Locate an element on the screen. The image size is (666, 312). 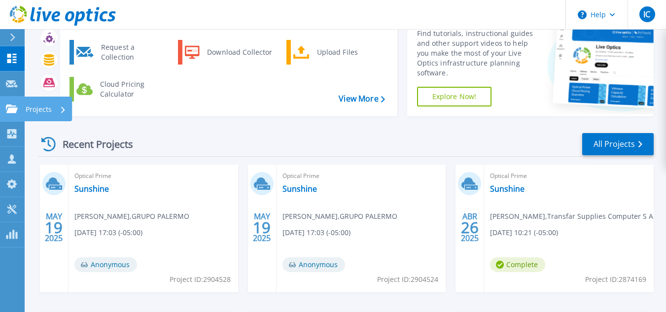
span: Project ID: 2904528 is located at coordinates (200, 279).